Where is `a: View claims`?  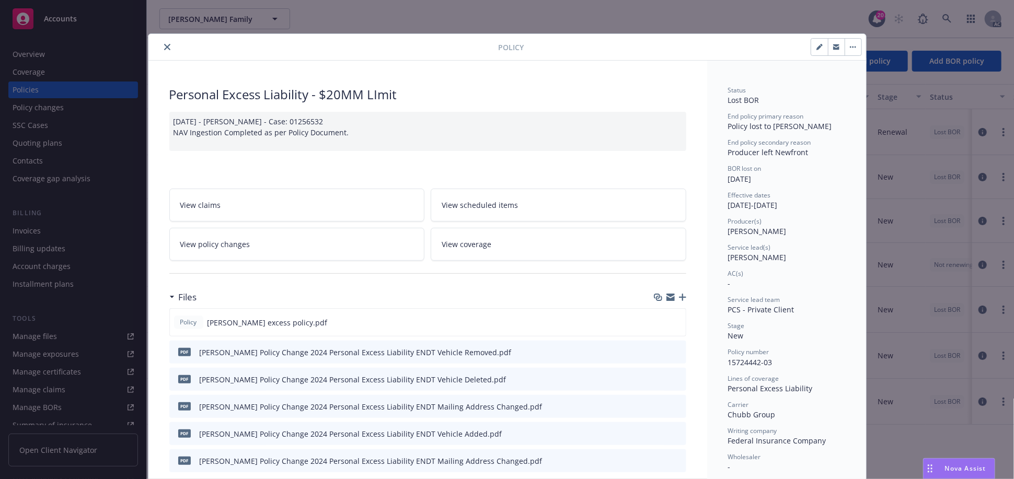 a: View claims is located at coordinates (297, 205).